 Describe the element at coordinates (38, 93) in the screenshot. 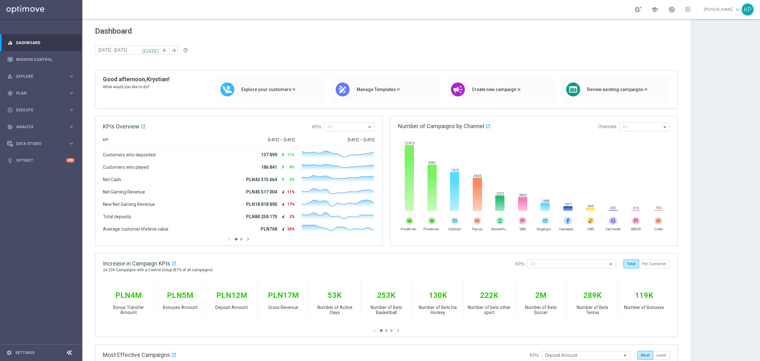

I see `div: Plan` at that location.